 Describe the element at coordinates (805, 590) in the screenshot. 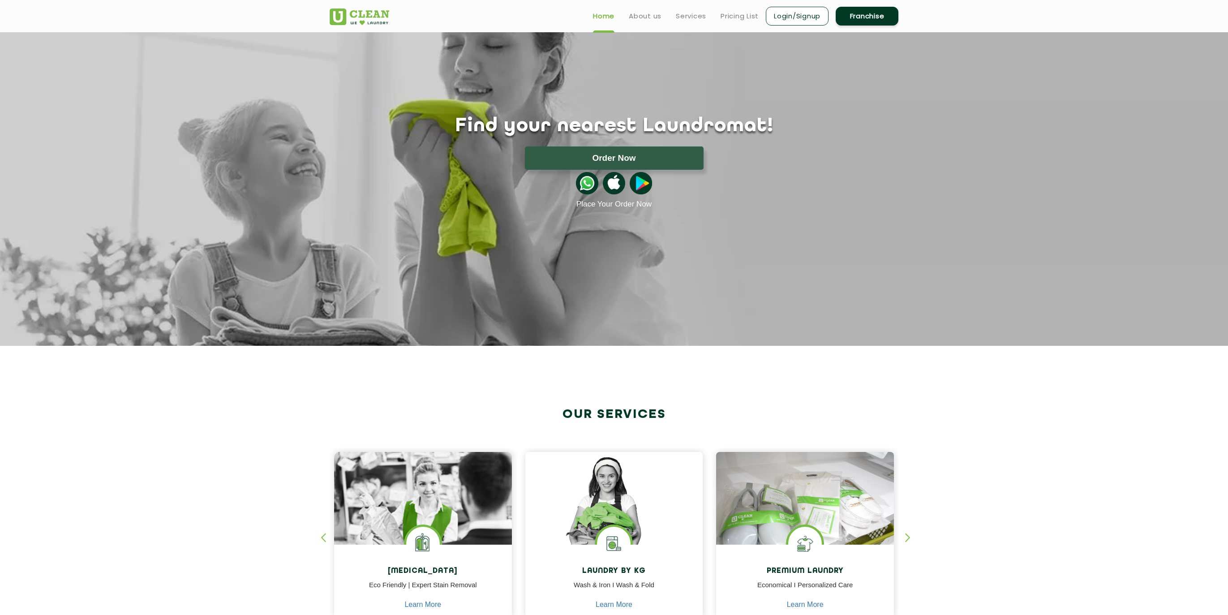

I see `p: Economical I Personalized Care` at that location.